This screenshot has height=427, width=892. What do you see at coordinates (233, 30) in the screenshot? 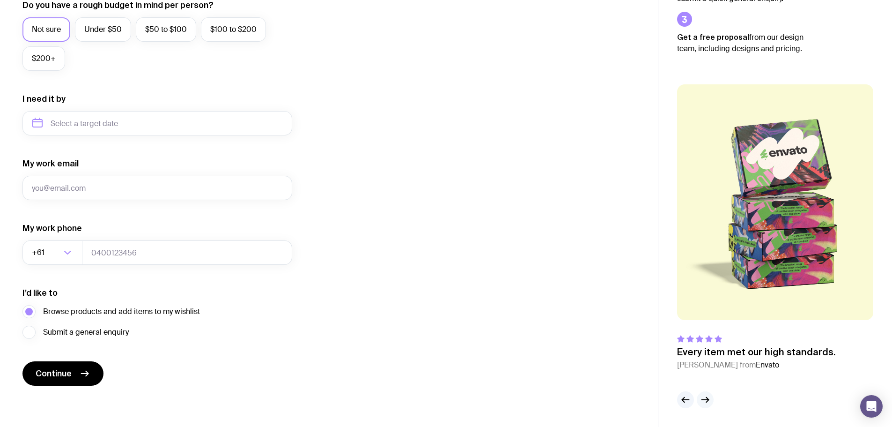
I see `label: $100 to $200` at bounding box center [233, 30].